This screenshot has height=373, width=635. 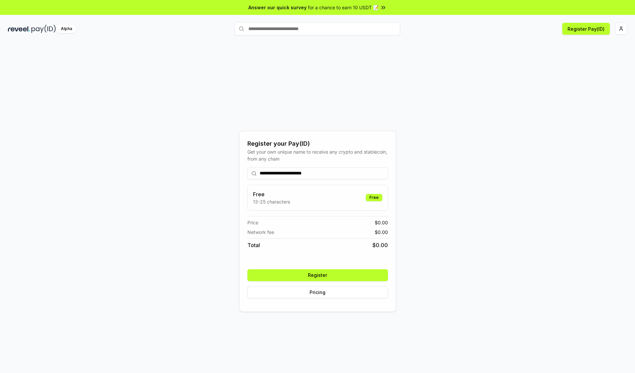 I want to click on img: reveel_dark, so click(x=19, y=29).